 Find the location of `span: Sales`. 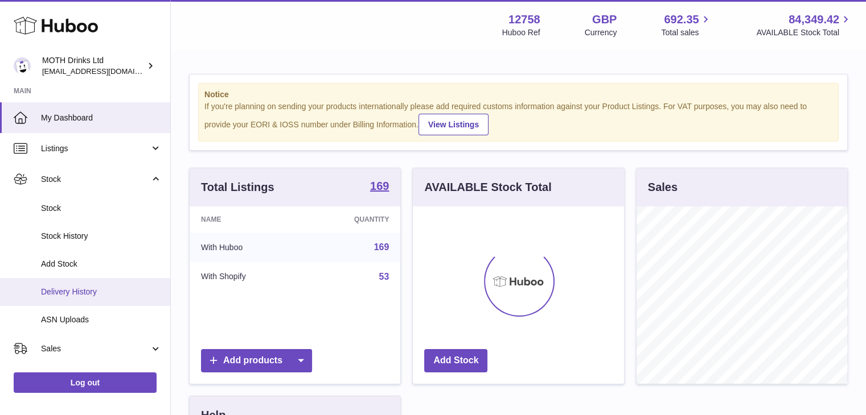

span: Sales is located at coordinates (95, 349).